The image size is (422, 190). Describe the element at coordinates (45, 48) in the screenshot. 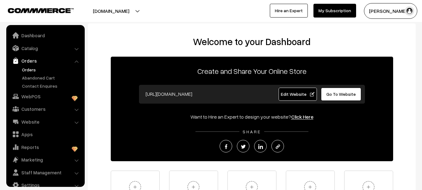

I see `a: Catalog` at that location.